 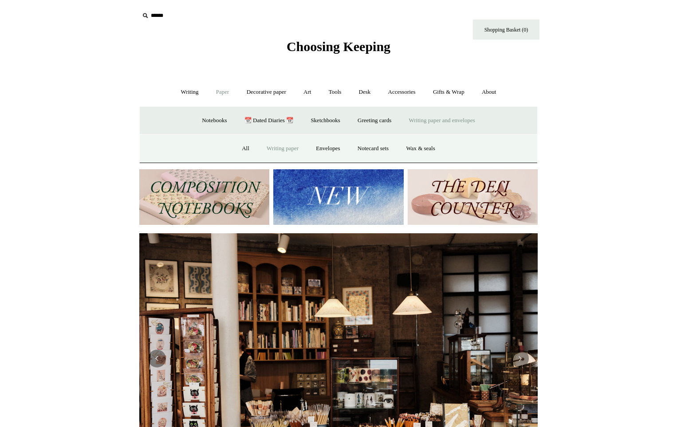 I want to click on img: The Deli Counter, so click(x=473, y=197).